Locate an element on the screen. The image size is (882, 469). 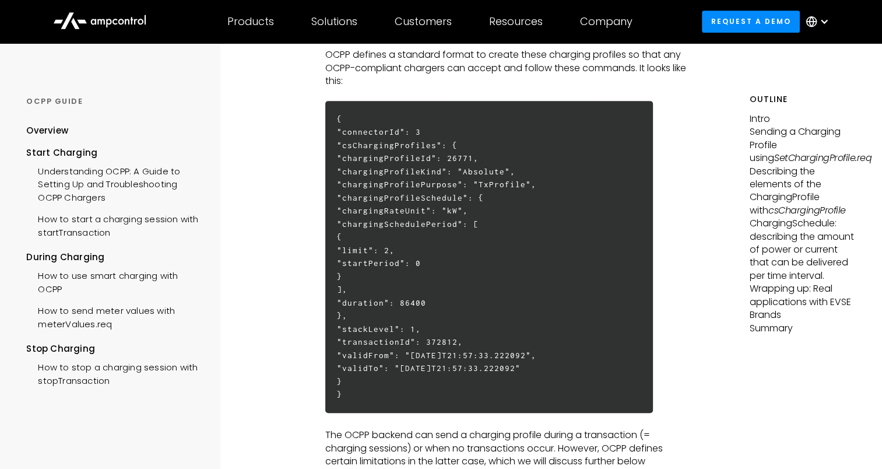
div: How to send meter values with meterValues.req is located at coordinates (114, 316).